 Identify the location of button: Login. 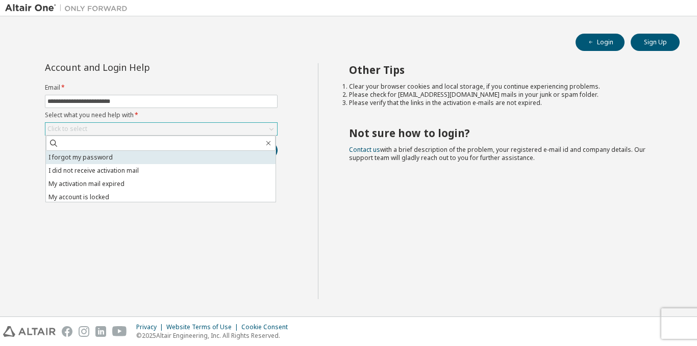
(600, 42).